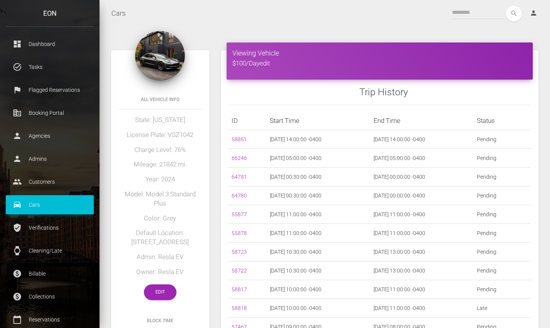 This screenshot has height=328, width=550. I want to click on a: edit, so click(264, 63).